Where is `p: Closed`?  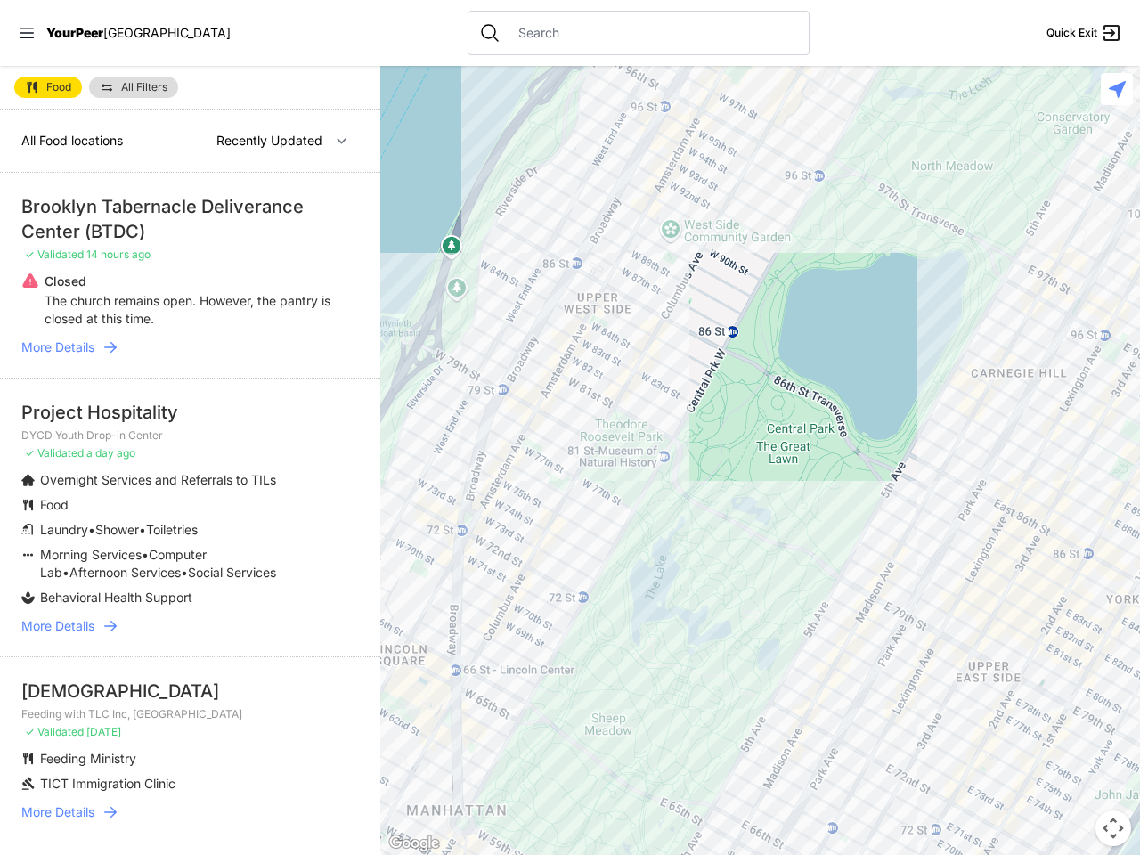
p: Closed is located at coordinates (201, 281).